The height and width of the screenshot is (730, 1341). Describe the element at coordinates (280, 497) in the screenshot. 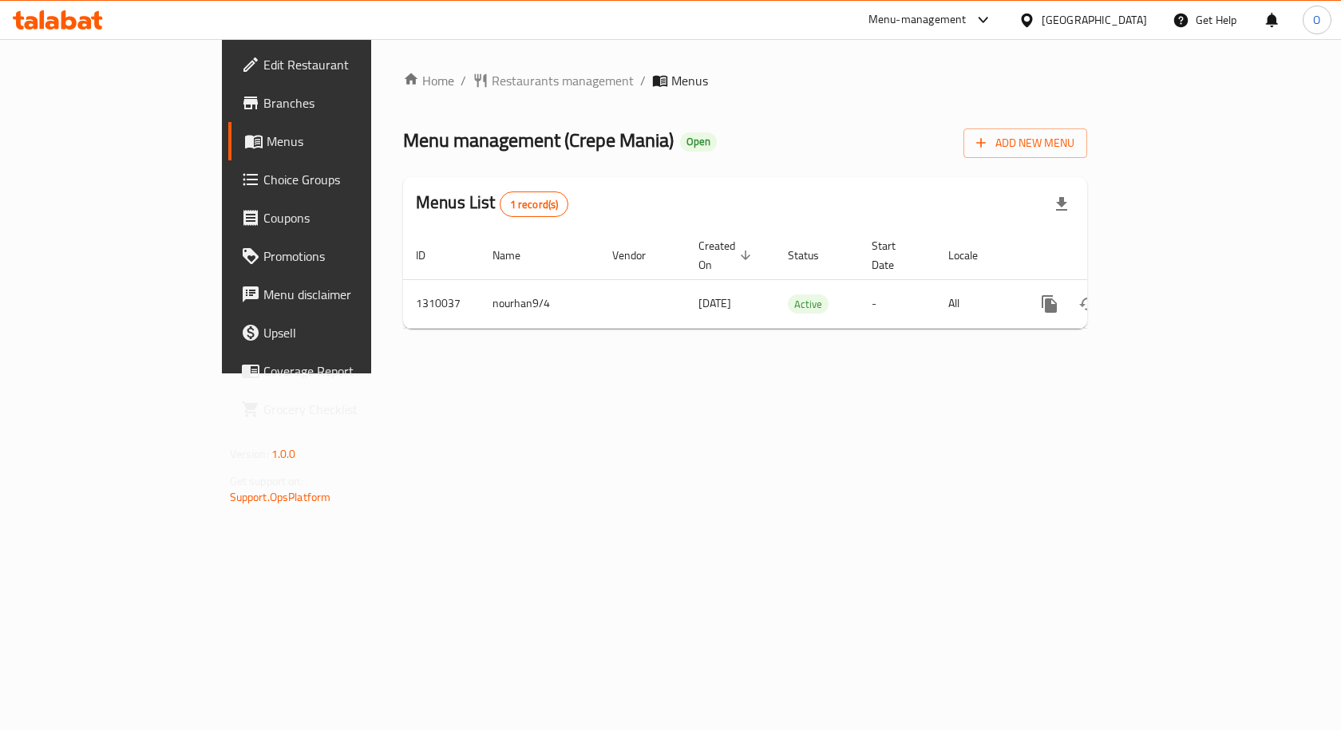

I see `a: Support.OpsPlatform` at that location.